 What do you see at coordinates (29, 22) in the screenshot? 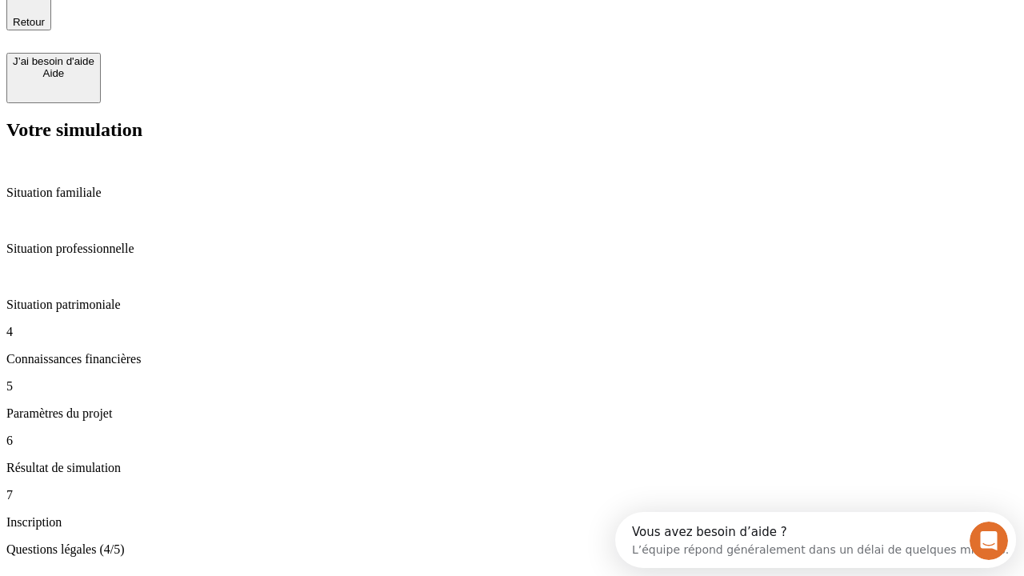
I see `span: Retour` at bounding box center [29, 22].